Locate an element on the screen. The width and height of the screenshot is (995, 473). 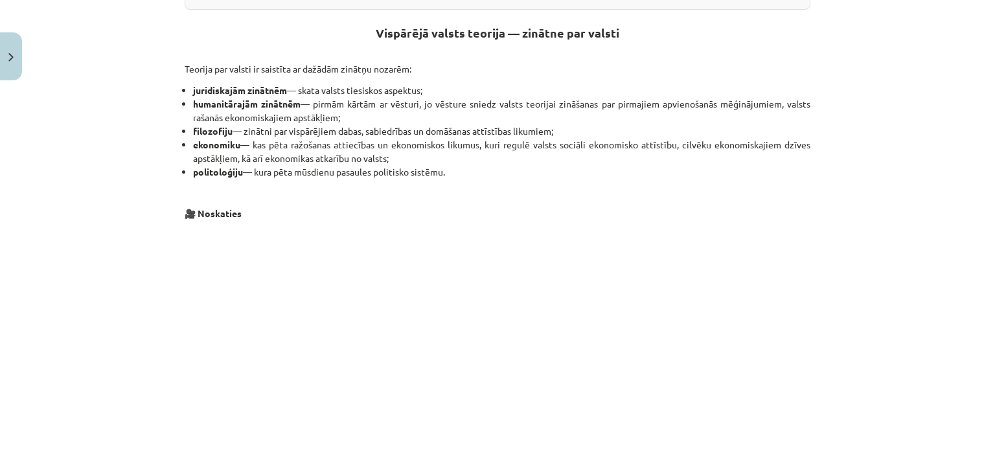
li: — pirmām kārtām ar vēsturi, jo vēsture sniedz valsts teorijai zināšanas par pirmajiem apvienošanā... is located at coordinates (501, 111).